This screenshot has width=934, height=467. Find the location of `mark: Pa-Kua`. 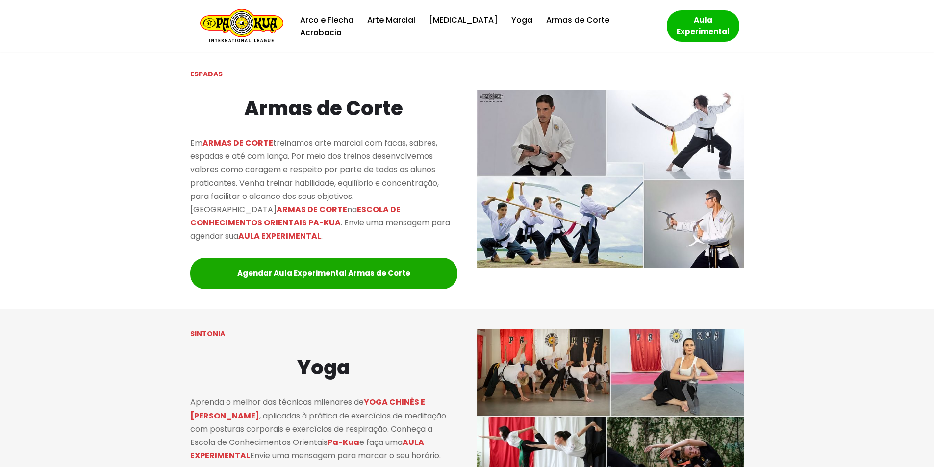

mark: Pa-Kua is located at coordinates (343, 442).